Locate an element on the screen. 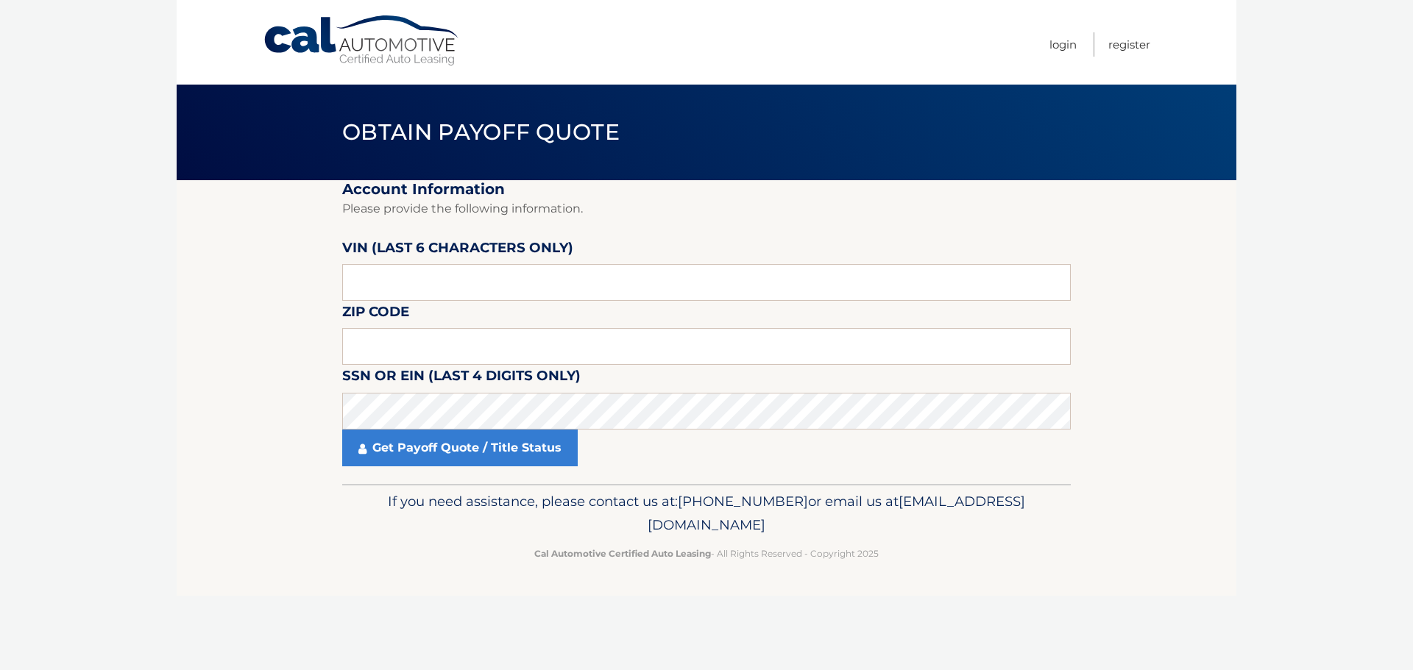 The image size is (1413, 670). a: Cal Automotive is located at coordinates (362, 40).